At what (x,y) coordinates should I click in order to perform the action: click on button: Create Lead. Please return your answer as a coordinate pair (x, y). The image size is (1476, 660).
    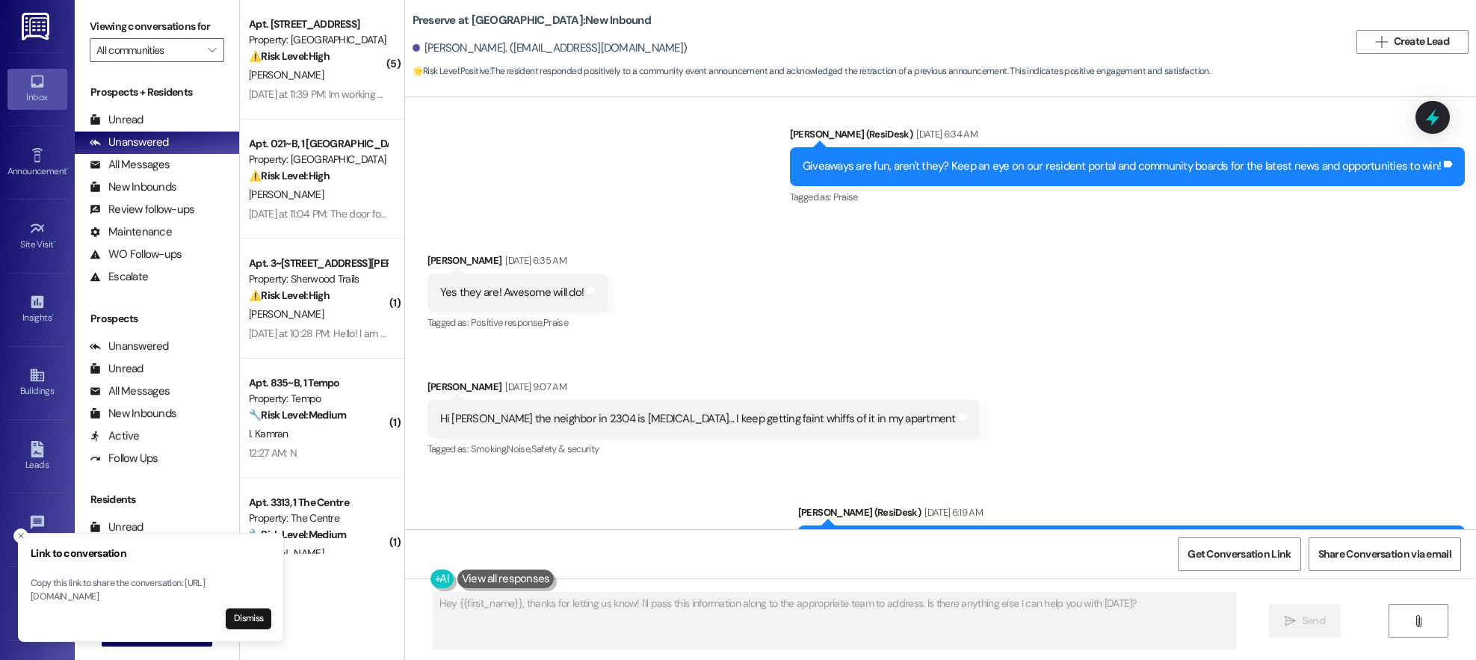
    Looking at the image, I should click on (1412, 42).